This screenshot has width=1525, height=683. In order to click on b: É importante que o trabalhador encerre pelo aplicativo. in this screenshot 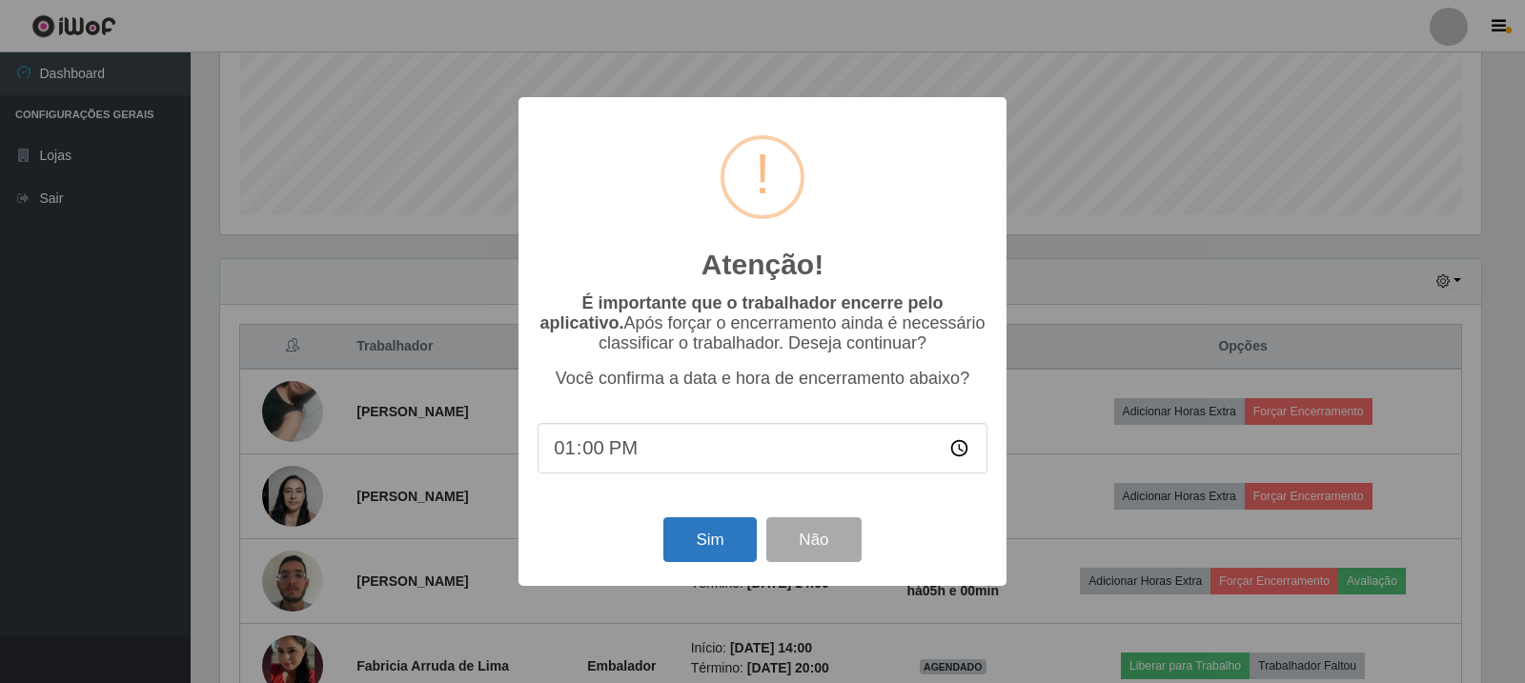, I will do `click(740, 313)`.